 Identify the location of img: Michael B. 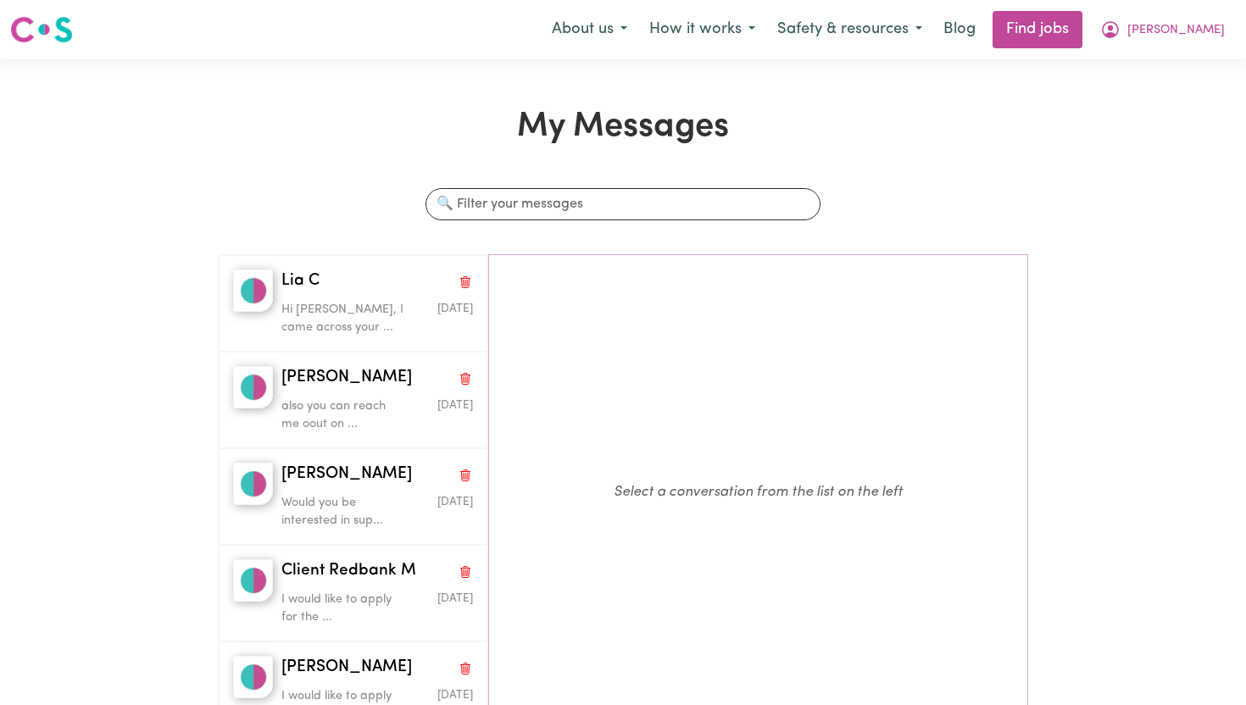
(253, 677).